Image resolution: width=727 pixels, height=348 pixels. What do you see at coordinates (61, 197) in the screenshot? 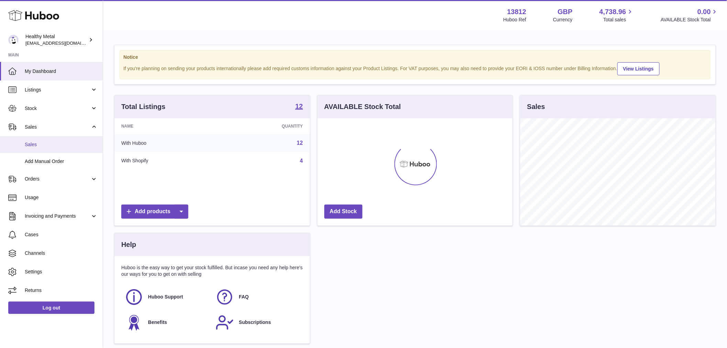
I see `span: Usage` at bounding box center [61, 197].